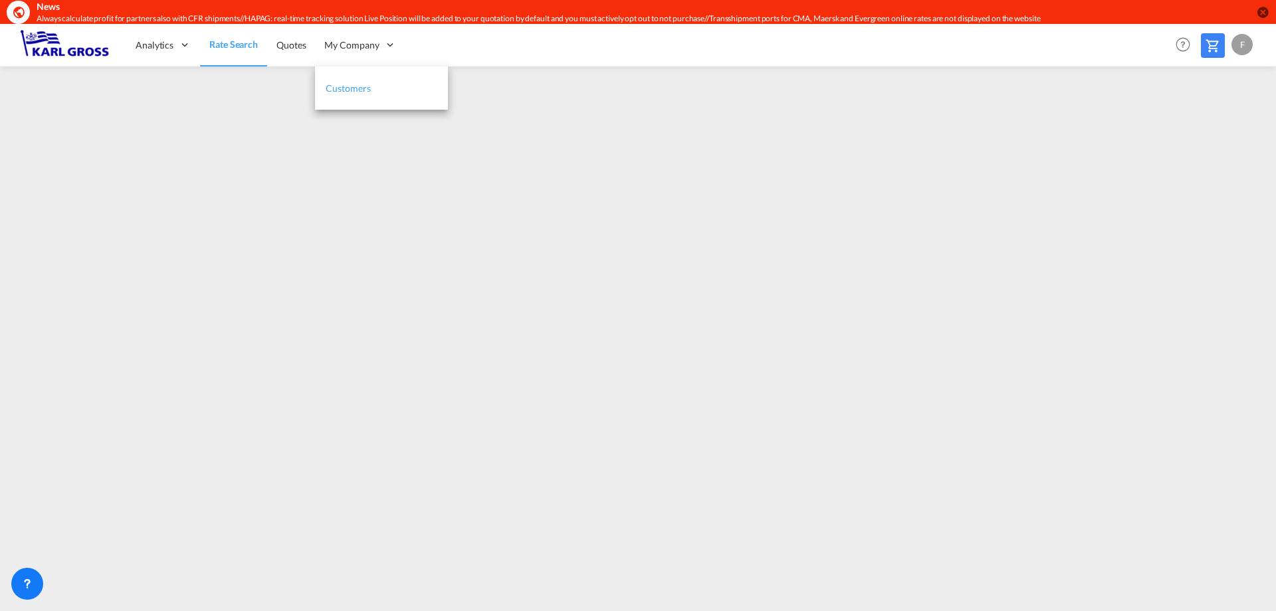  Describe the element at coordinates (64, 45) in the screenshot. I see `img: 3269c73066d711f095e541db4db89301.png` at that location.